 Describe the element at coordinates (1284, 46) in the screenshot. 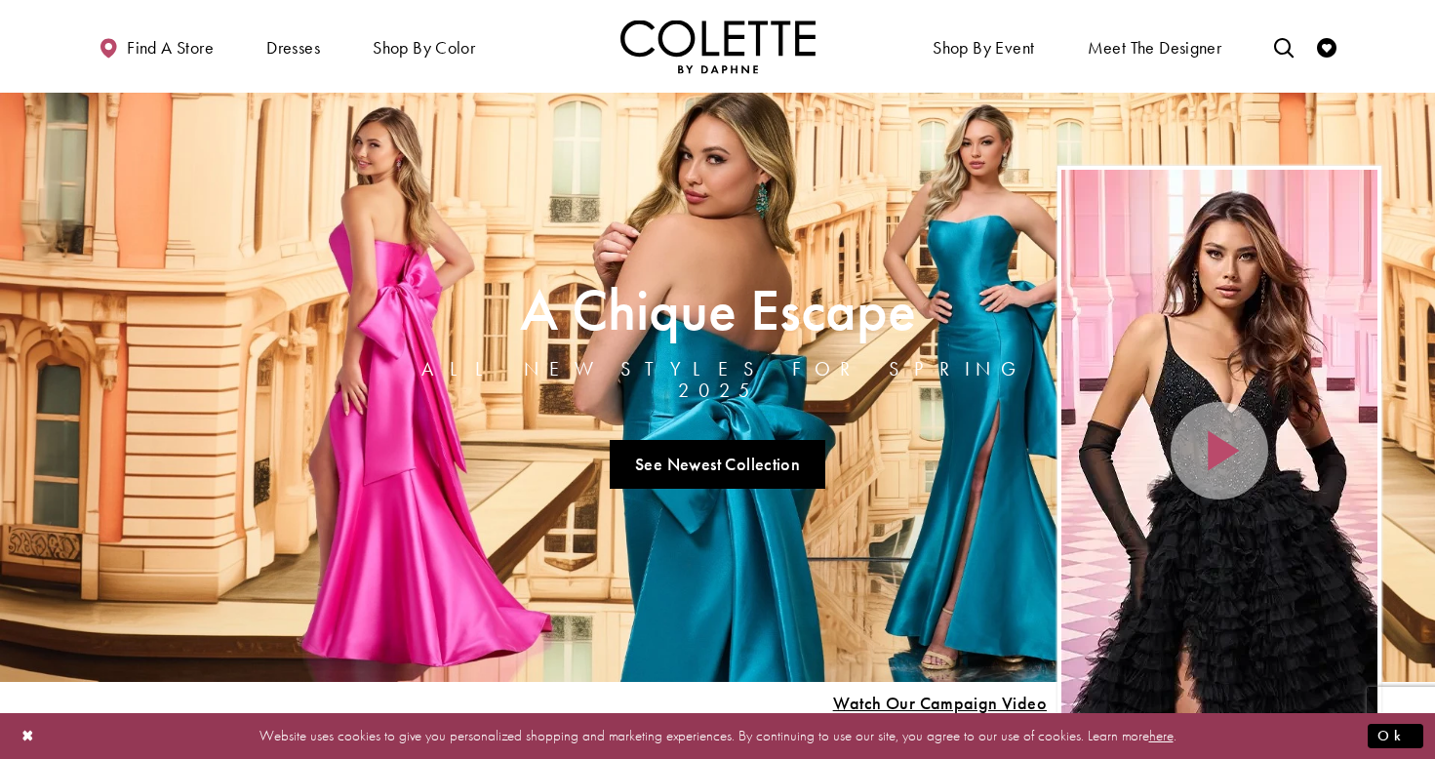

I see `a: Toggle search` at that location.